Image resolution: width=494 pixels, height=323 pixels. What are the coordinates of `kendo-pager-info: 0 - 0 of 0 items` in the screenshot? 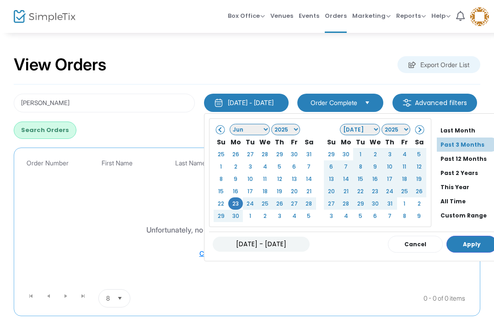 It's located at (343, 299).